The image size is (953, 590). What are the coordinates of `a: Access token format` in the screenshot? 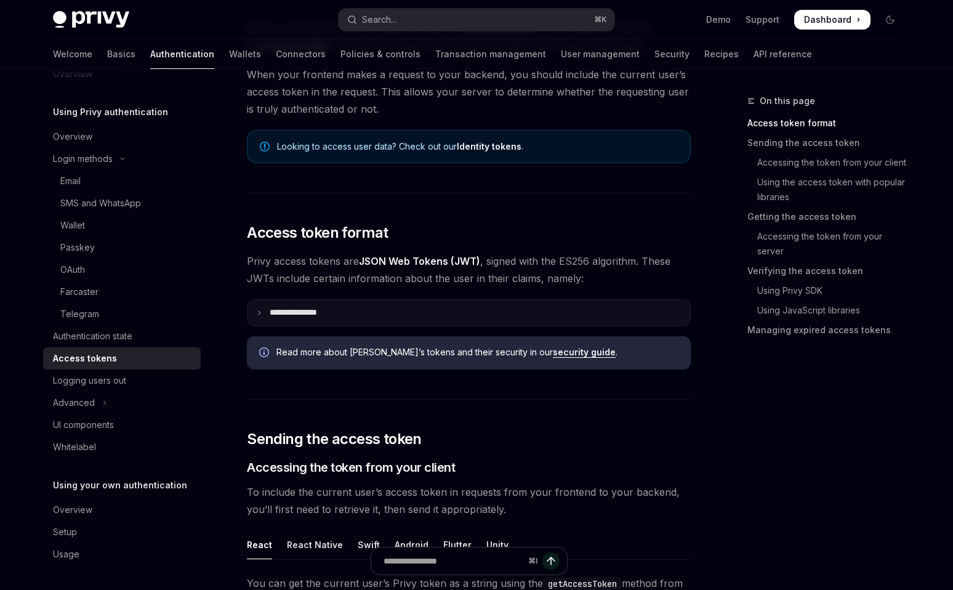 It's located at (829, 123).